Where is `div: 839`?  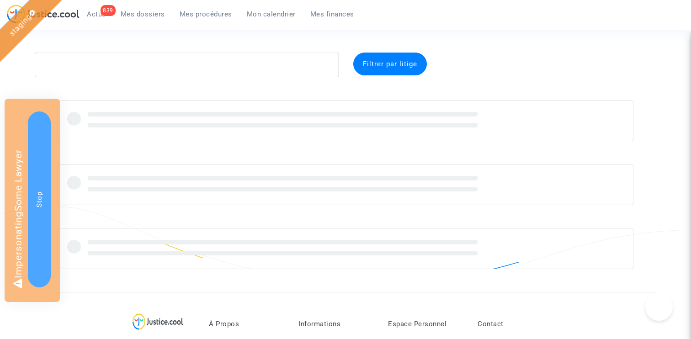
div: 839 is located at coordinates (108, 11).